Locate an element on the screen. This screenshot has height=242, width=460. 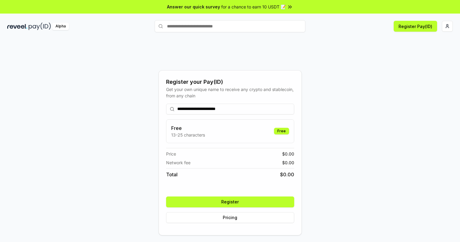
span: for a chance to earn 10 USDT 📝 is located at coordinates (253, 7).